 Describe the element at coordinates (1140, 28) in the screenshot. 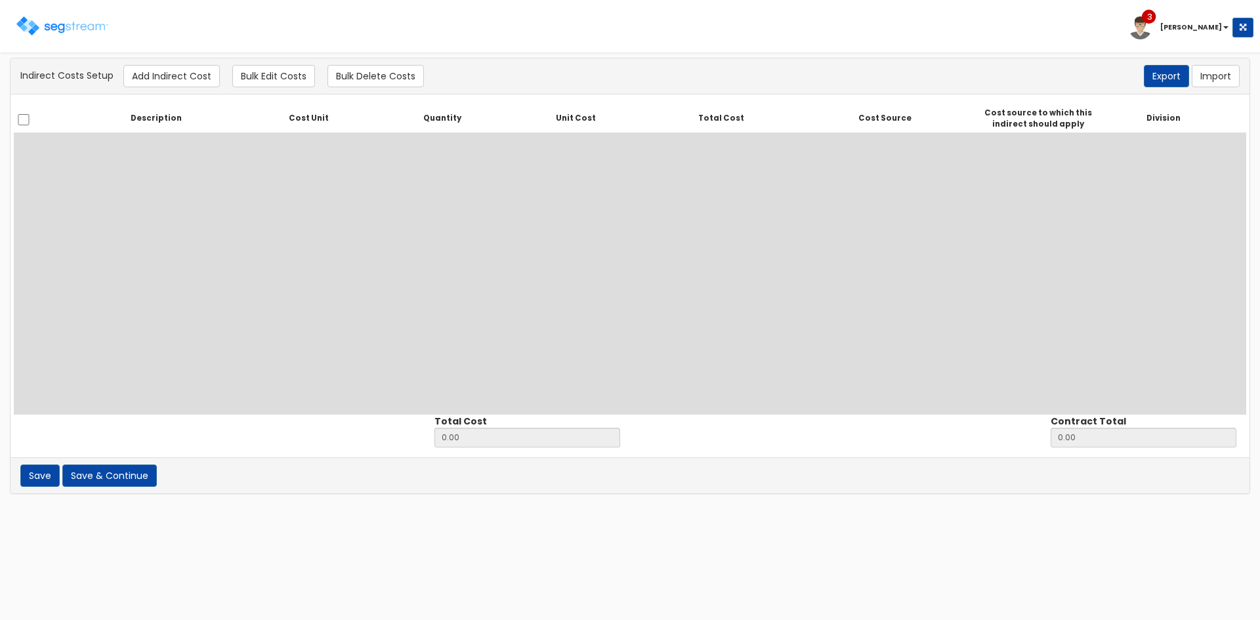

I see `img: avatar.png` at that location.